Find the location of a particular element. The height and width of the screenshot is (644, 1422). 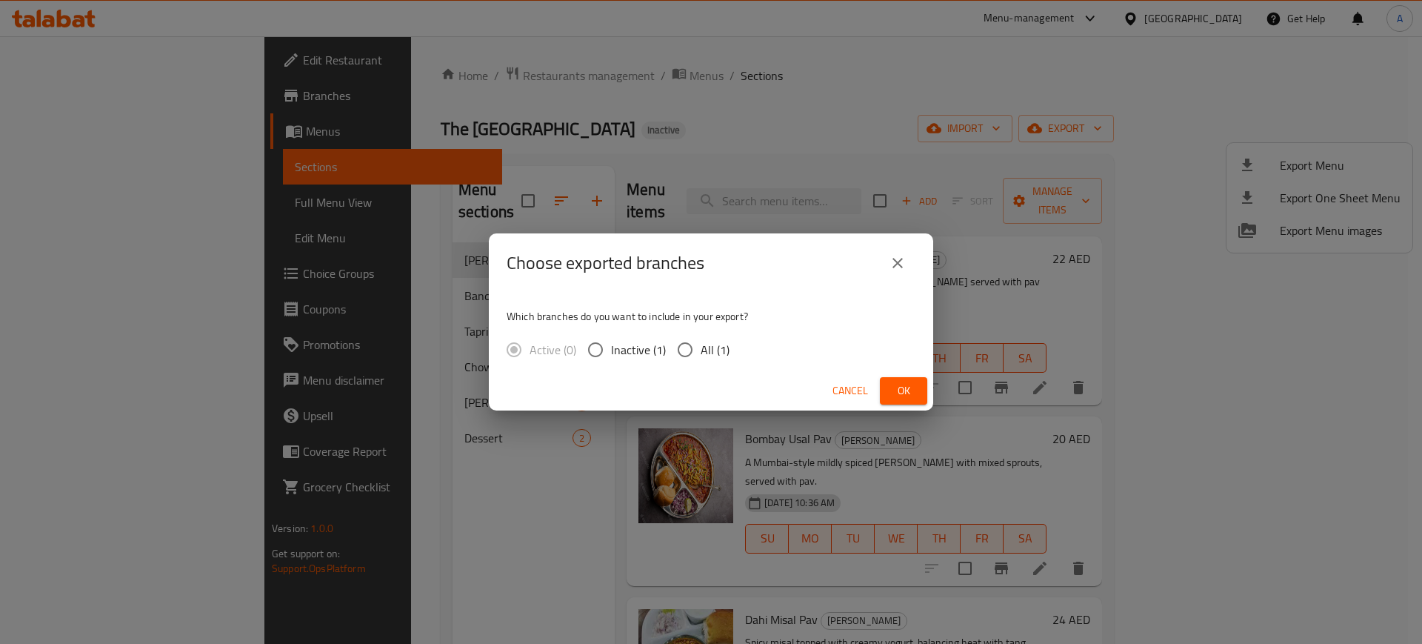

h2: Choose exported branches is located at coordinates (605, 263).